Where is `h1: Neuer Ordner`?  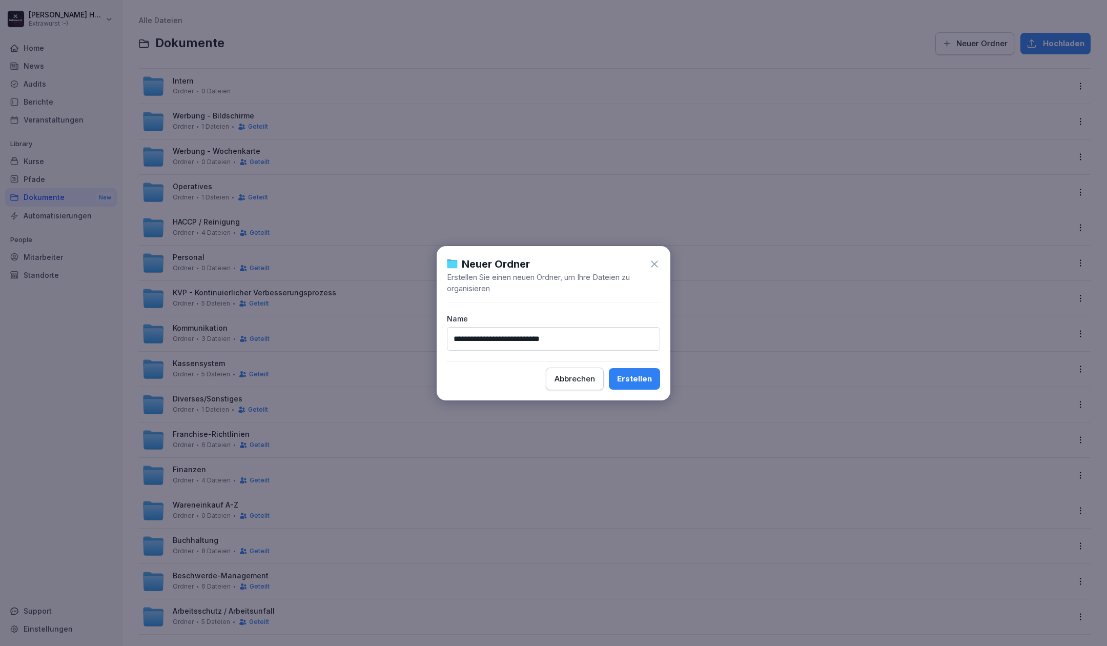 h1: Neuer Ordner is located at coordinates (496, 264).